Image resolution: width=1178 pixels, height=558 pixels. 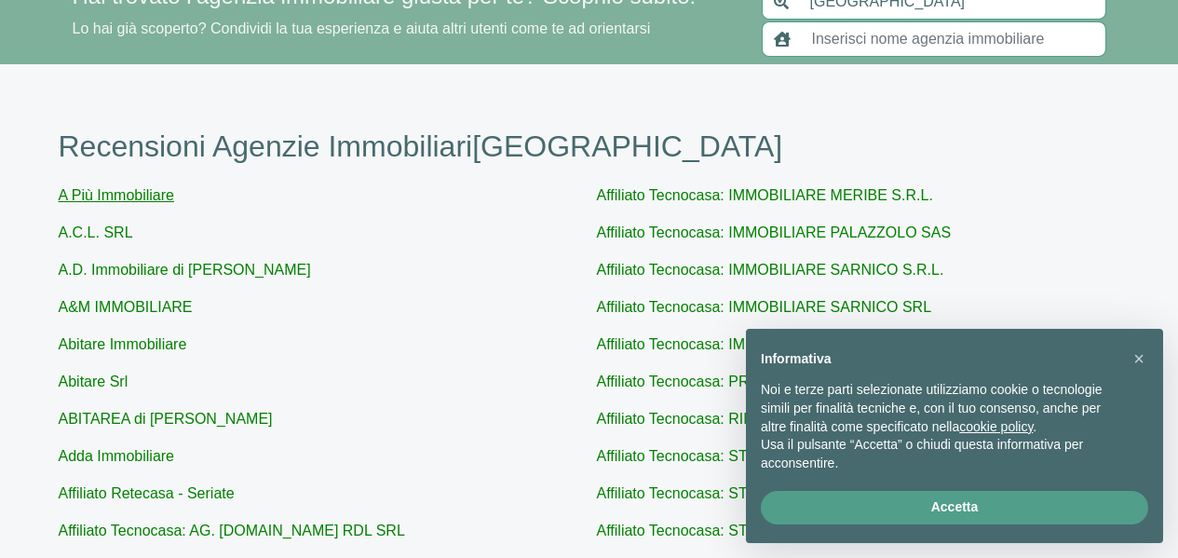 I want to click on button: Accetta, so click(x=955, y=508).